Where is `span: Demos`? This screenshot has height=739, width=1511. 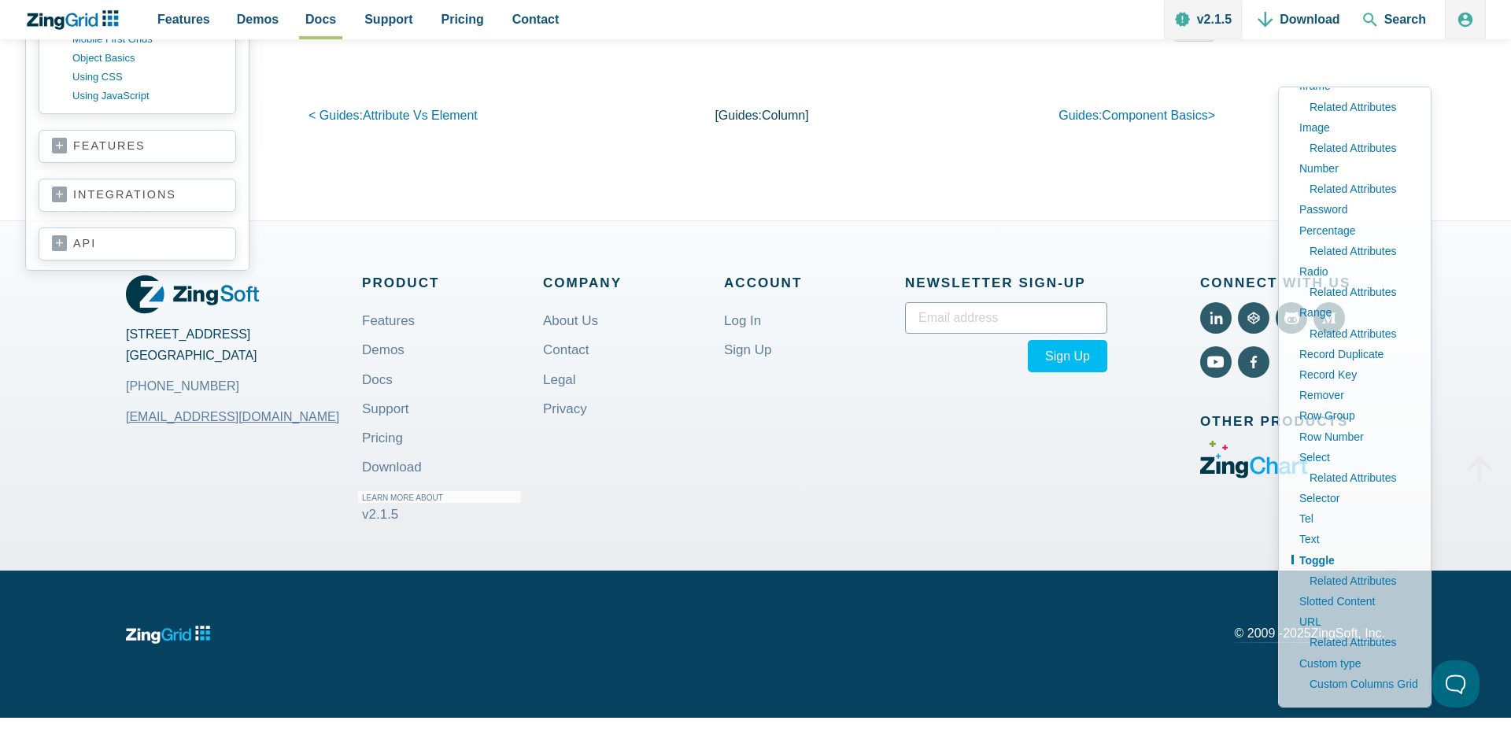 span: Demos is located at coordinates (257, 19).